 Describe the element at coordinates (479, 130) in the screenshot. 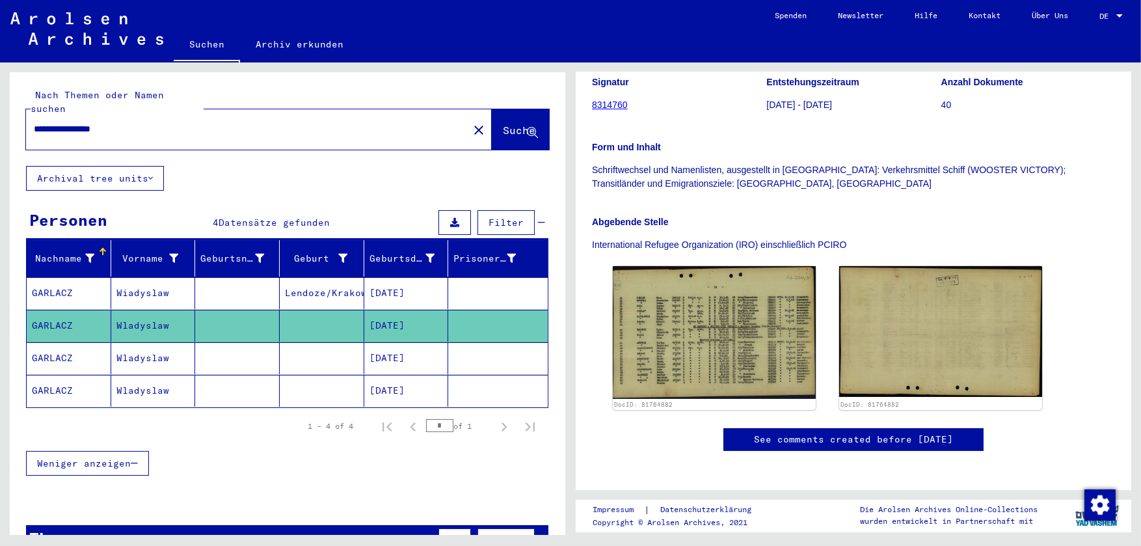

I see `mat-icon: close` at that location.